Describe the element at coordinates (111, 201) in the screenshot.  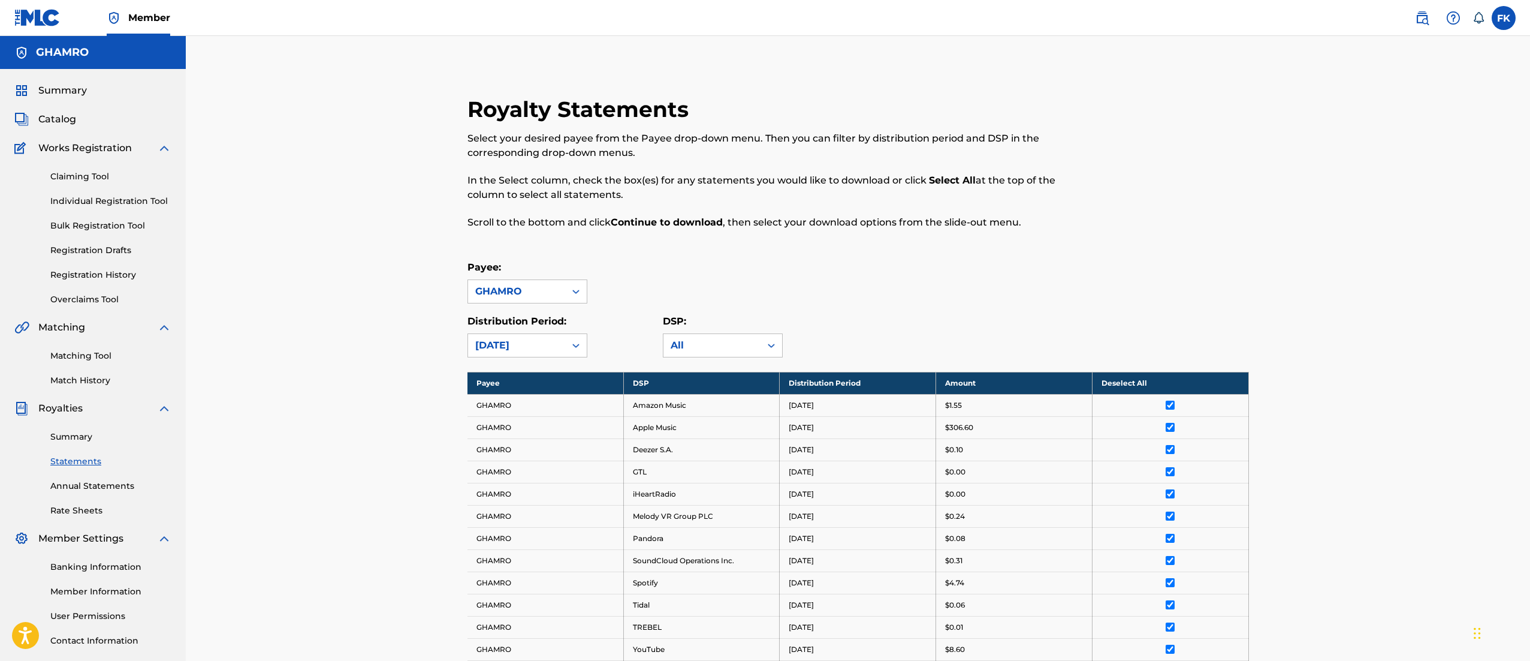
I see `a: Individual Registration Tool` at that location.